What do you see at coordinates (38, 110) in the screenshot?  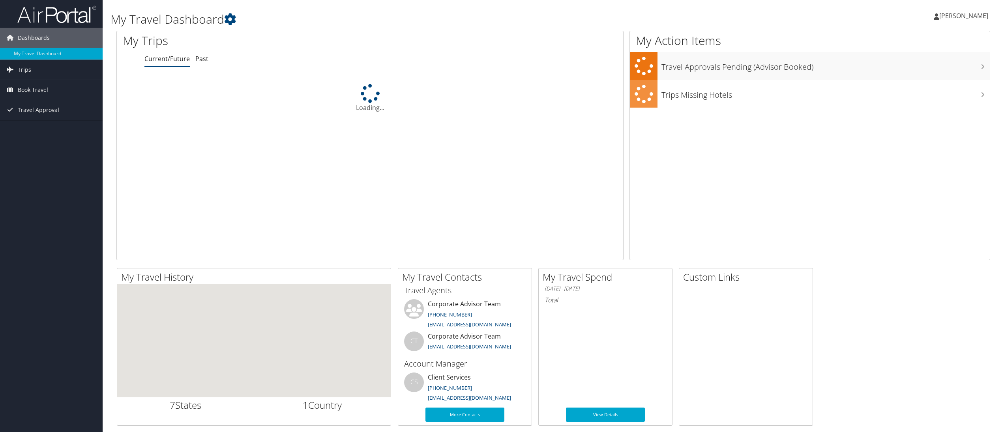 I see `span: Travel Approval` at bounding box center [38, 110].